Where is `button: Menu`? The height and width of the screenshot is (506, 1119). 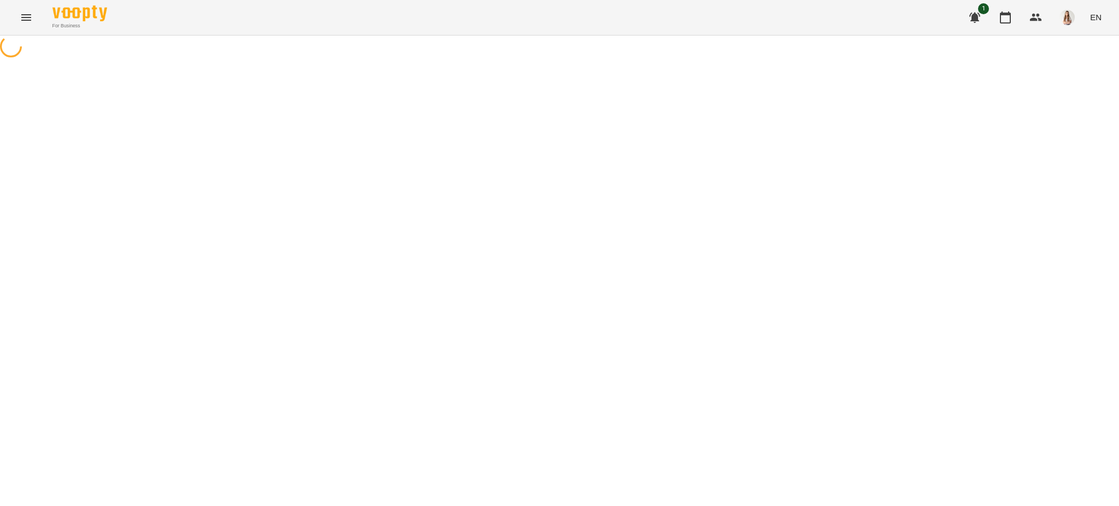
button: Menu is located at coordinates (26, 17).